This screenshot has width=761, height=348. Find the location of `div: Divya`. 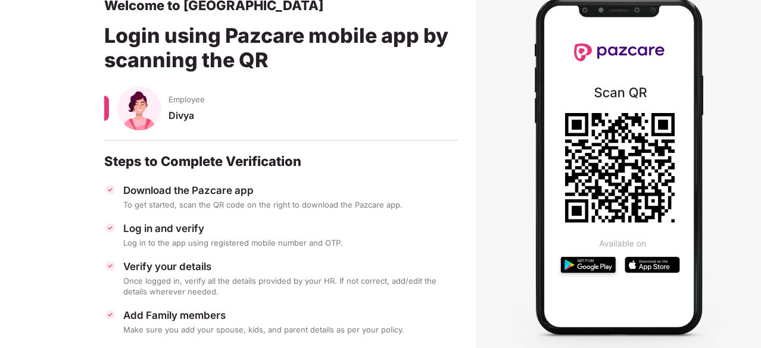

div: Divya is located at coordinates (313, 121).